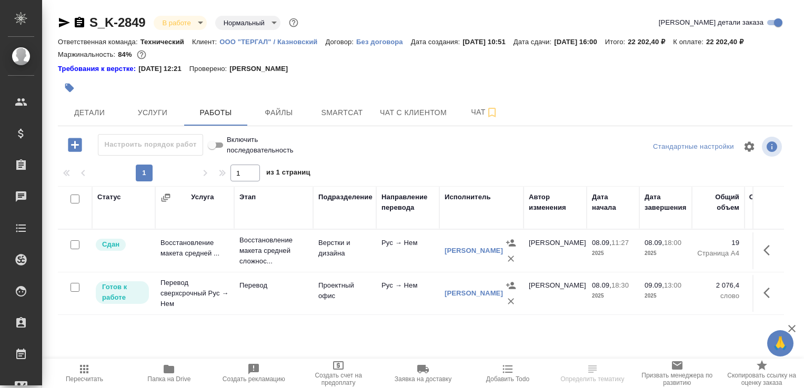  What do you see at coordinates (384, 41) in the screenshot?
I see `a: Без договора` at bounding box center [384, 41].